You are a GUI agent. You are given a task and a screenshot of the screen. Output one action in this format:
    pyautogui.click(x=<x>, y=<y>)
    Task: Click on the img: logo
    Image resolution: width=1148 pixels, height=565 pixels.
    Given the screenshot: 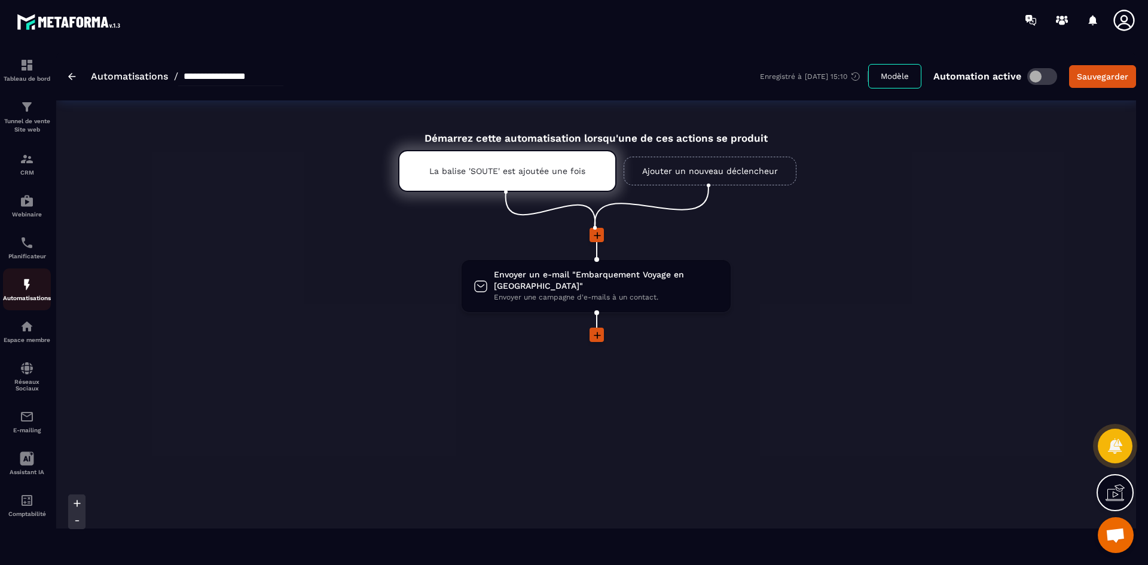 What is the action you would take?
    pyautogui.click(x=71, y=22)
    